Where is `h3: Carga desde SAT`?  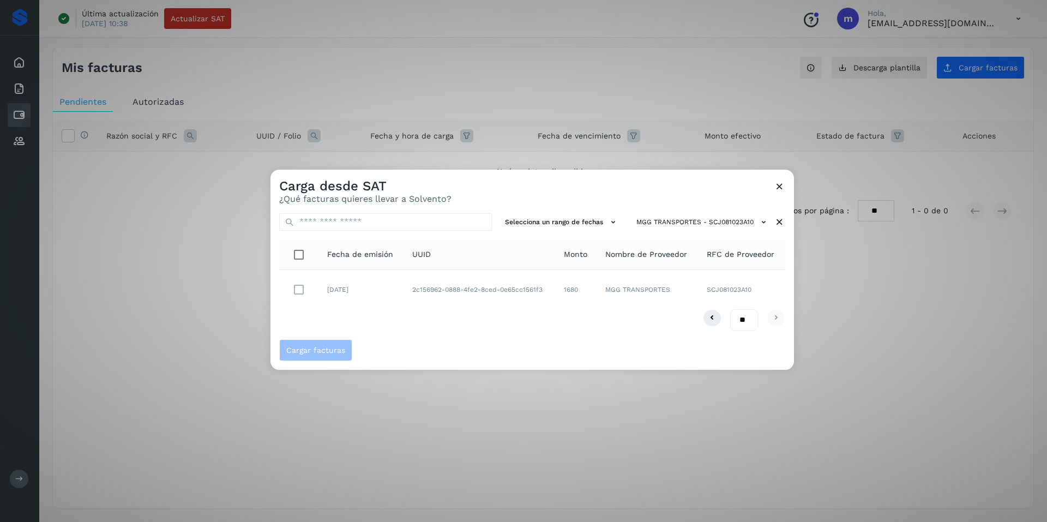
h3: Carga desde SAT is located at coordinates (366, 186).